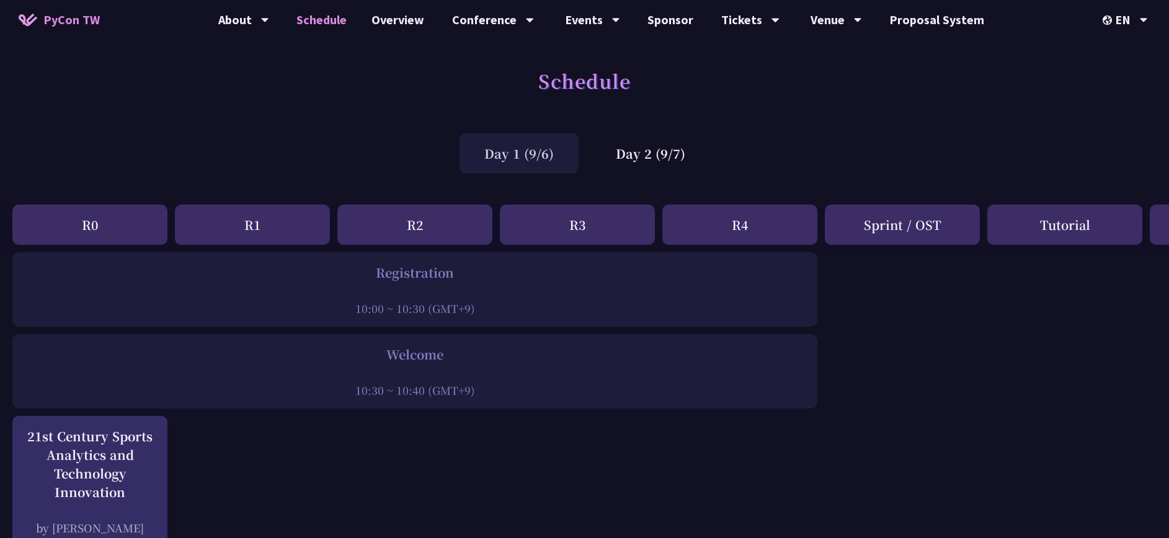 The image size is (1169, 538). I want to click on div: 10:30 ~ 10:40 (GMT+9), so click(415, 390).